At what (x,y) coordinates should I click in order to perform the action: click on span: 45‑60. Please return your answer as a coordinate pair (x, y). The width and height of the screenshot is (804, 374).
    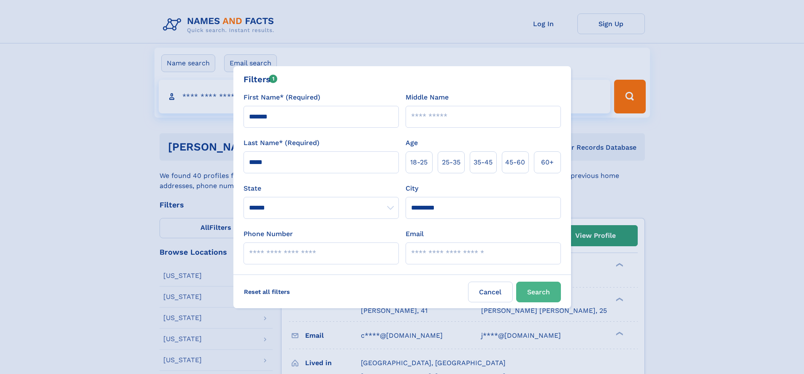
    Looking at the image, I should click on (515, 163).